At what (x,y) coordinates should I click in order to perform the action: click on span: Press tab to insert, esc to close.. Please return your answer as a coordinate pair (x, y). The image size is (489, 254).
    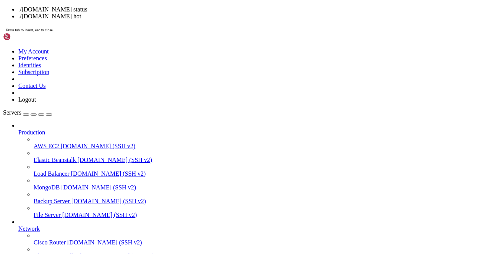
    Looking at the image, I should click on (30, 30).